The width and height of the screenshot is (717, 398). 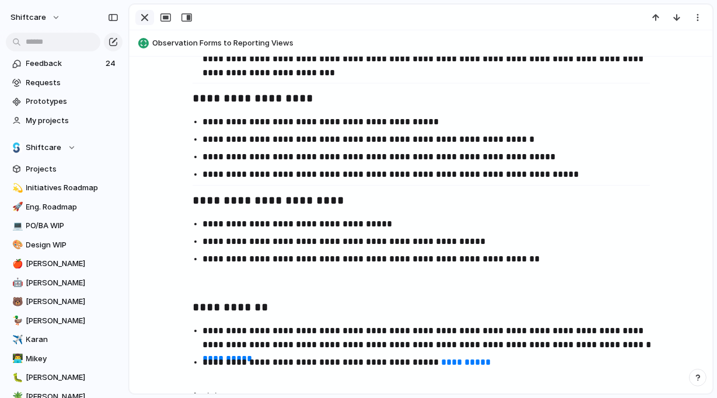 What do you see at coordinates (64, 121) in the screenshot?
I see `a: My projects` at bounding box center [64, 121].